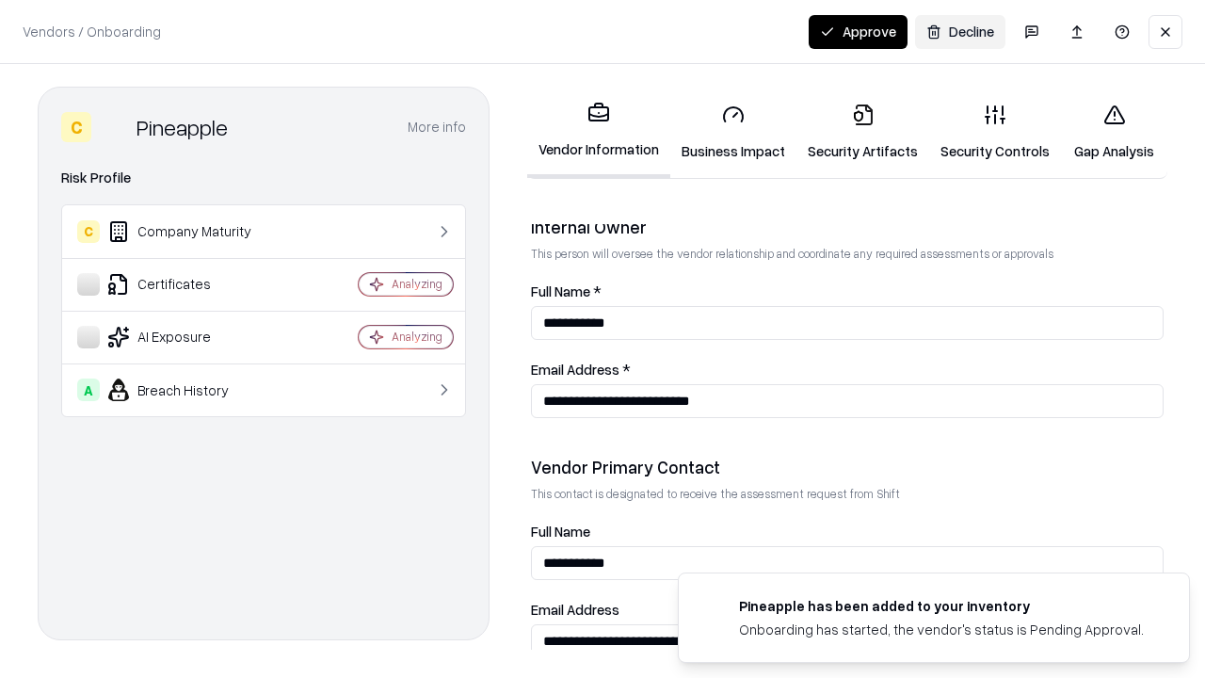 Image resolution: width=1205 pixels, height=678 pixels. What do you see at coordinates (89, 390) in the screenshot?
I see `div: A` at bounding box center [89, 390].